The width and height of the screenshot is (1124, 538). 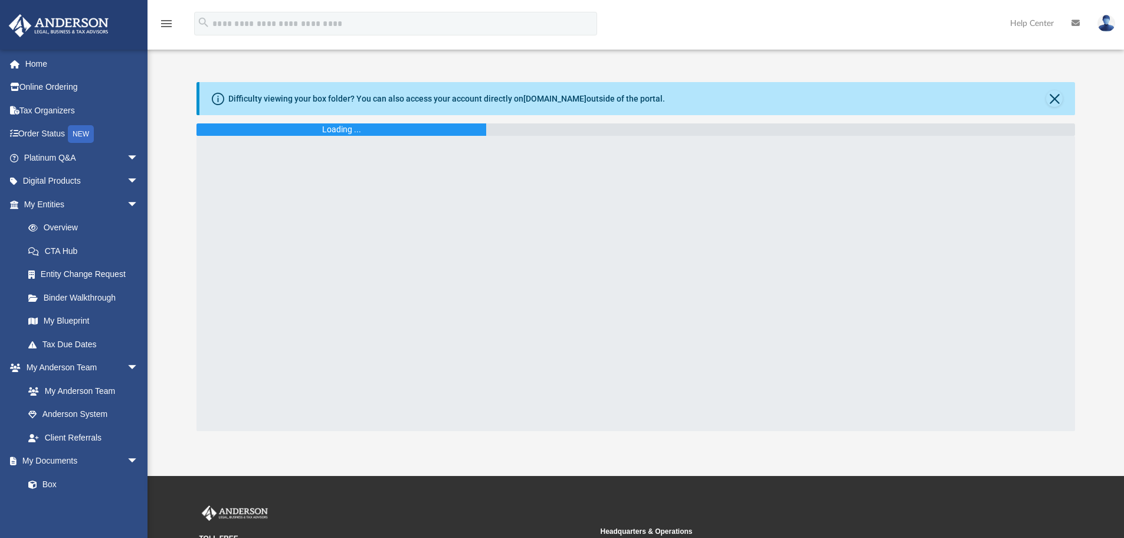 I want to click on a: My Anderson Teamarrow_drop_down, so click(x=79, y=368).